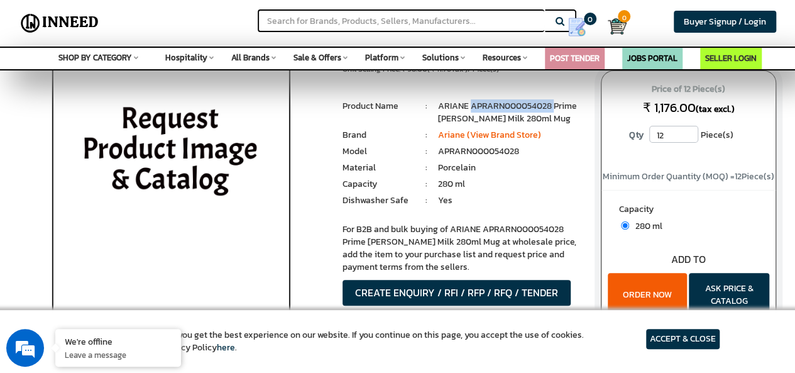  Describe the element at coordinates (382, 57) in the screenshot. I see `span: Platform` at that location.